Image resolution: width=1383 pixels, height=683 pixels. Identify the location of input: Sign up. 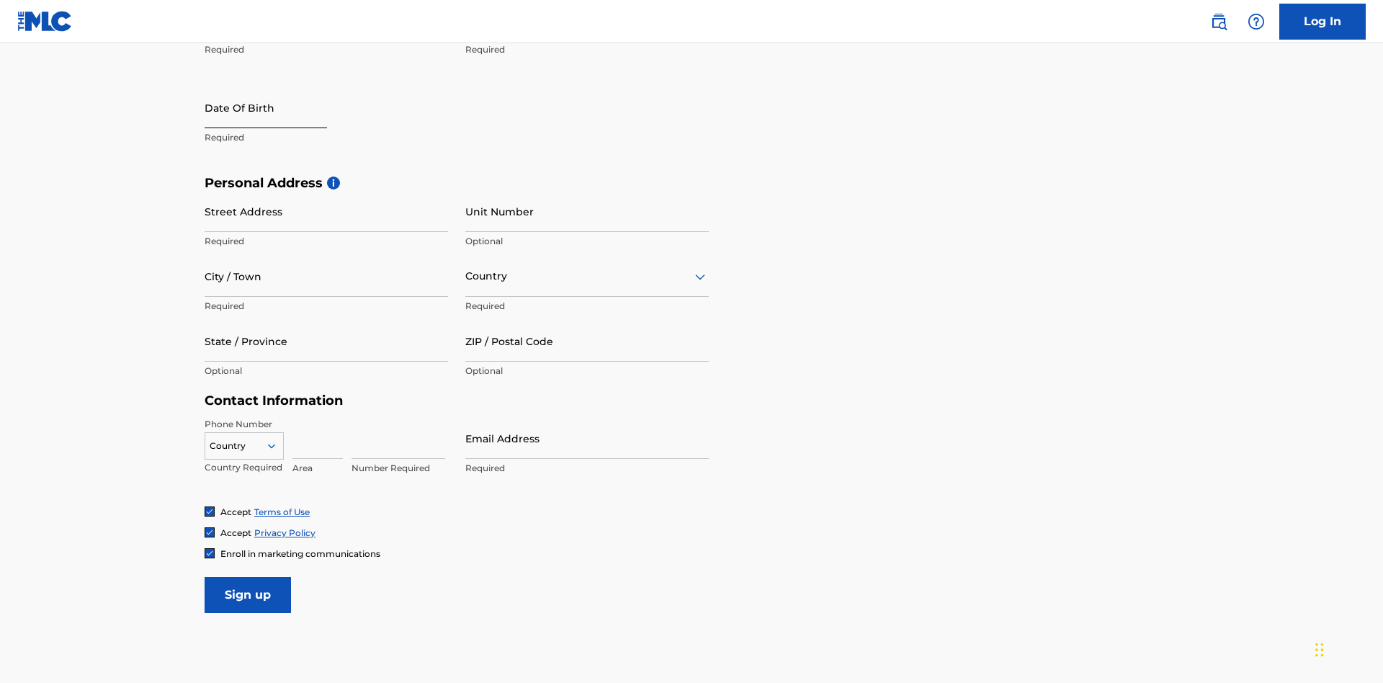
(248, 595).